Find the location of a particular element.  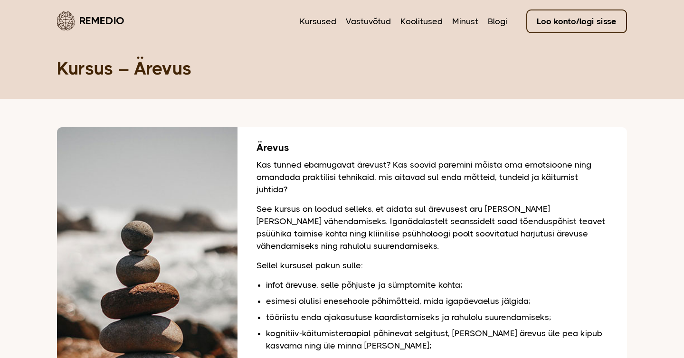

a: Remedio is located at coordinates (91, 20).